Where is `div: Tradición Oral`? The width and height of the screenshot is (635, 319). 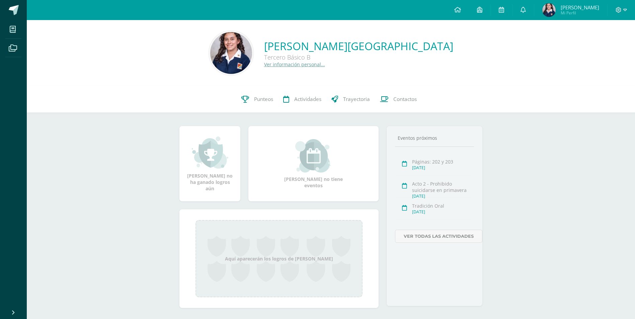 div: Tradición Oral is located at coordinates (442, 206).